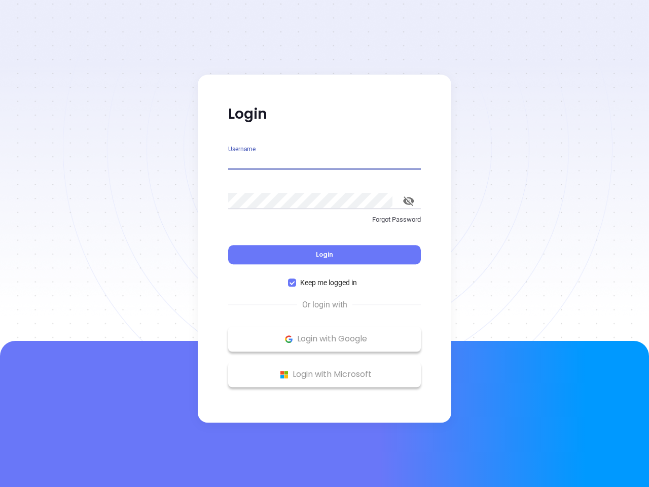  Describe the element at coordinates (325, 374) in the screenshot. I see `button: Microsoft Logo Login with Microsoft` at that location.